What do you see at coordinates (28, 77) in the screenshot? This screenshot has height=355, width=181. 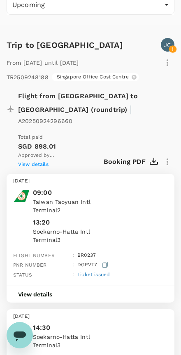 I see `p: TR2509248188` at bounding box center [28, 77].